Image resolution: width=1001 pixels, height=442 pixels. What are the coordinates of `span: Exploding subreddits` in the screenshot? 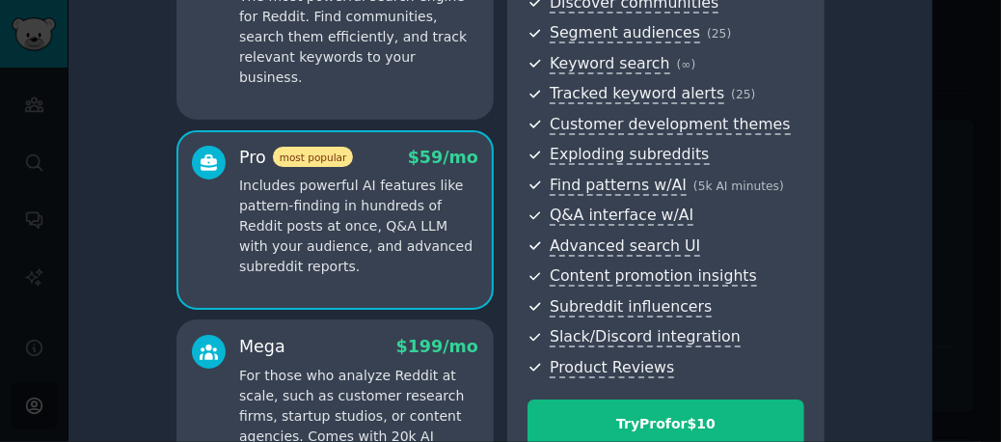 It's located at (629, 154).